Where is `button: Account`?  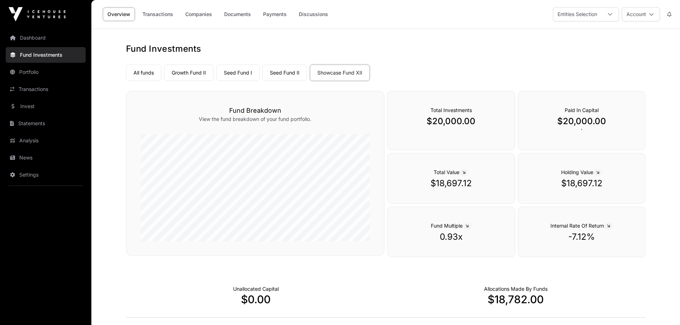
button: Account is located at coordinates (640, 14).